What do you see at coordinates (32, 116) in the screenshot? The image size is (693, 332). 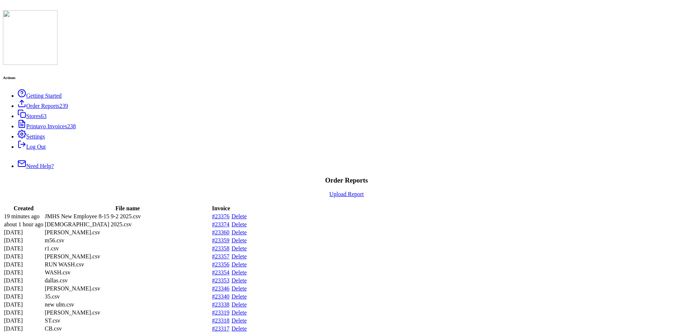 I see `a: Stores63` at bounding box center [32, 116].